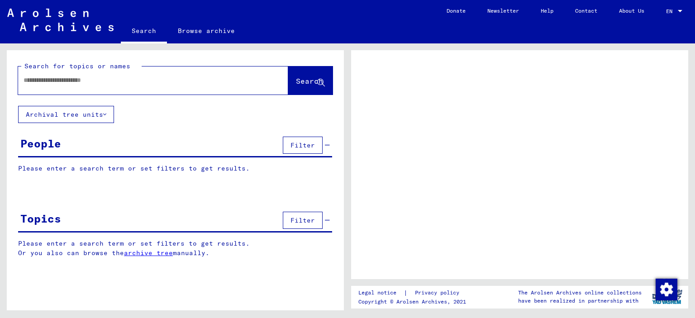 The height and width of the screenshot is (318, 695). Describe the element at coordinates (580, 293) in the screenshot. I see `p: The Arolsen Archives online collections` at that location.